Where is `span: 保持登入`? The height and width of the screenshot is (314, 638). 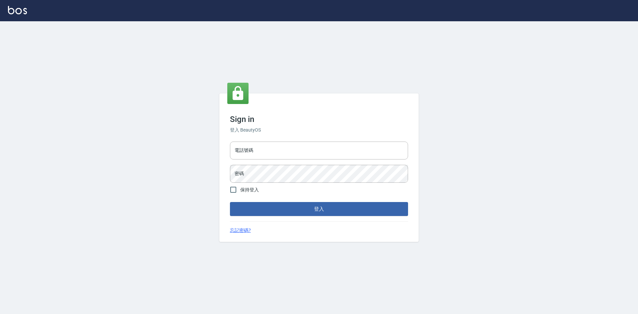 span: 保持登入 is located at coordinates (250, 190).